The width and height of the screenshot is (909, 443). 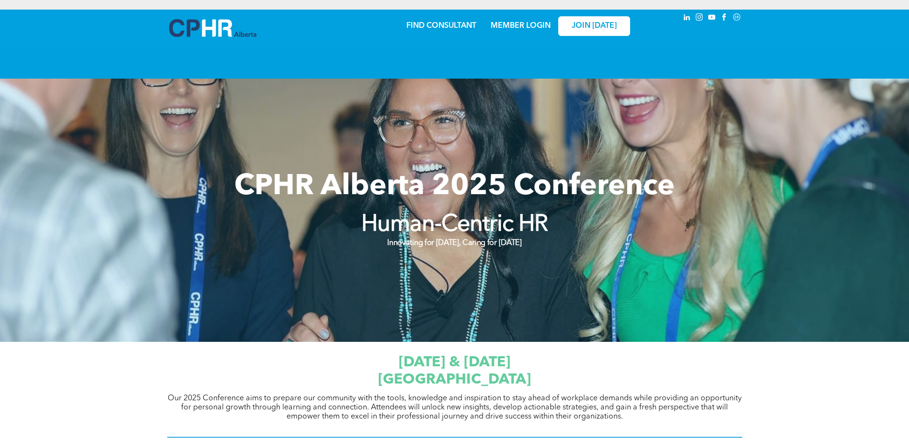 What do you see at coordinates (737, 18) in the screenshot?
I see `a: Social network` at bounding box center [737, 18].